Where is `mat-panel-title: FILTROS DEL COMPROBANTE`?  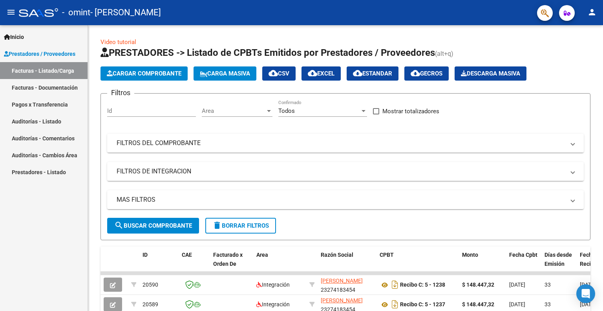 mat-panel-title: FILTROS DEL COMPROBANTE is located at coordinates (341, 143).